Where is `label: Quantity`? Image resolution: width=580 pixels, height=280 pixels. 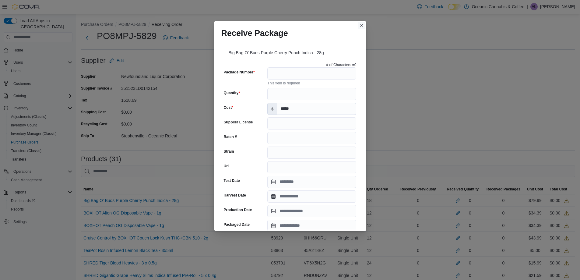
label: Quantity is located at coordinates (232, 93).